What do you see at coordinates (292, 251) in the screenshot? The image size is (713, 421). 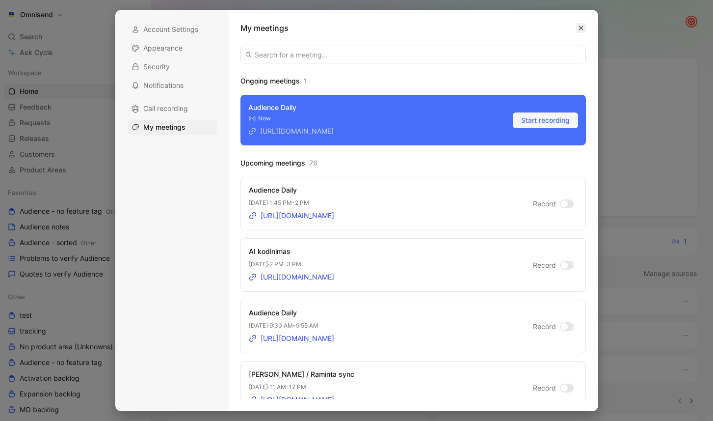 I see `div: AI kodinimas` at bounding box center [292, 251].